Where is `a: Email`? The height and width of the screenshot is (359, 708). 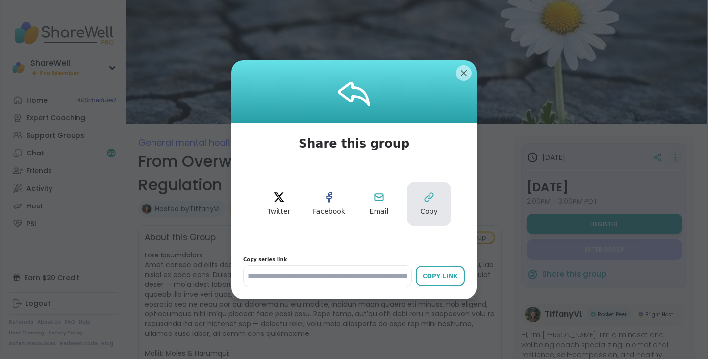
a: Email is located at coordinates (379, 204).